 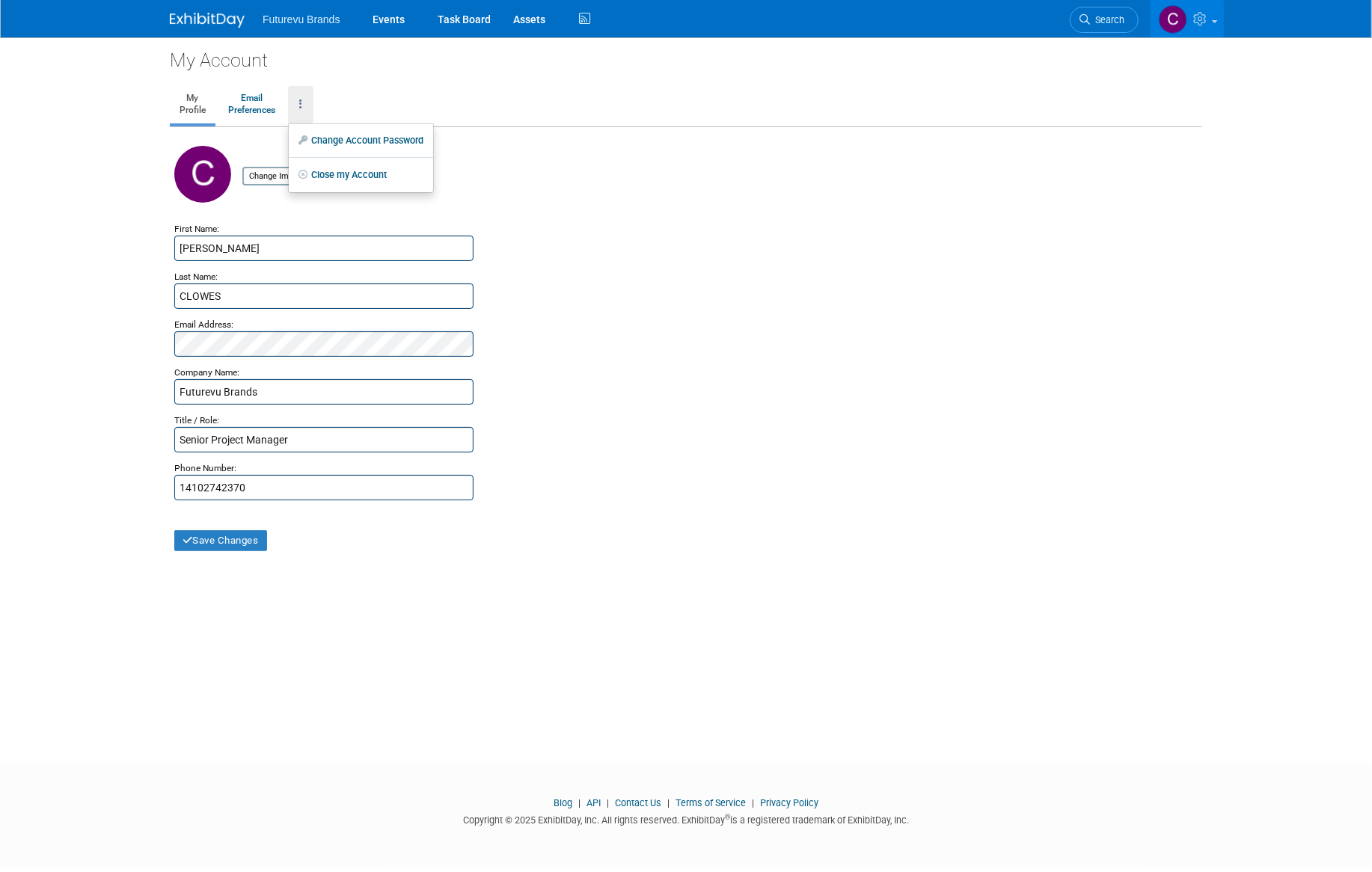 What do you see at coordinates (686, 55) in the screenshot?
I see `div: My Account` at bounding box center [686, 55].